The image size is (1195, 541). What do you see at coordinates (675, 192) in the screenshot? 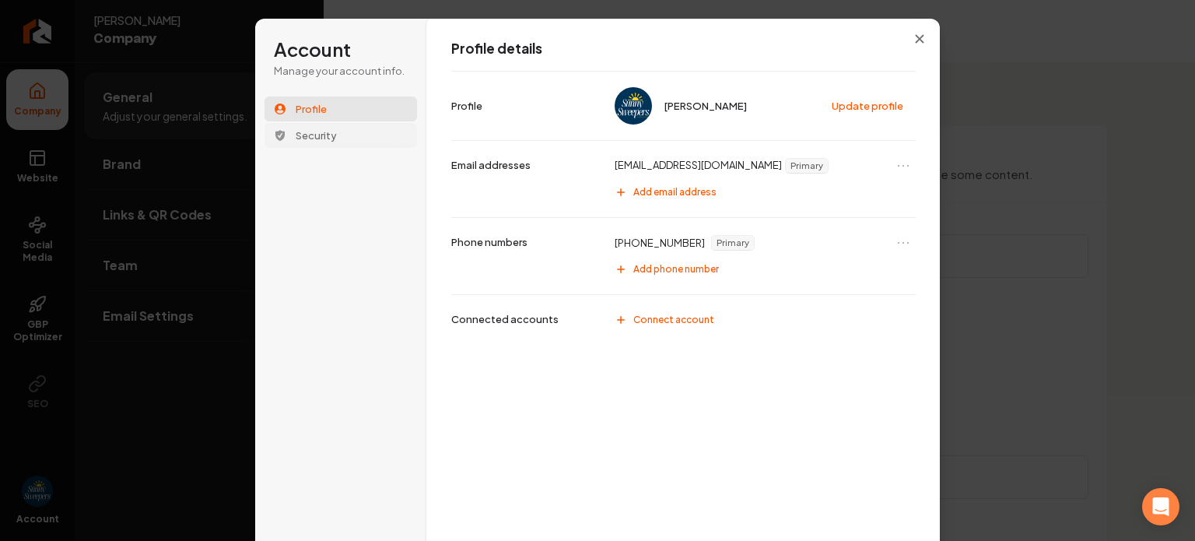
I see `span: Add email address` at bounding box center [675, 192].